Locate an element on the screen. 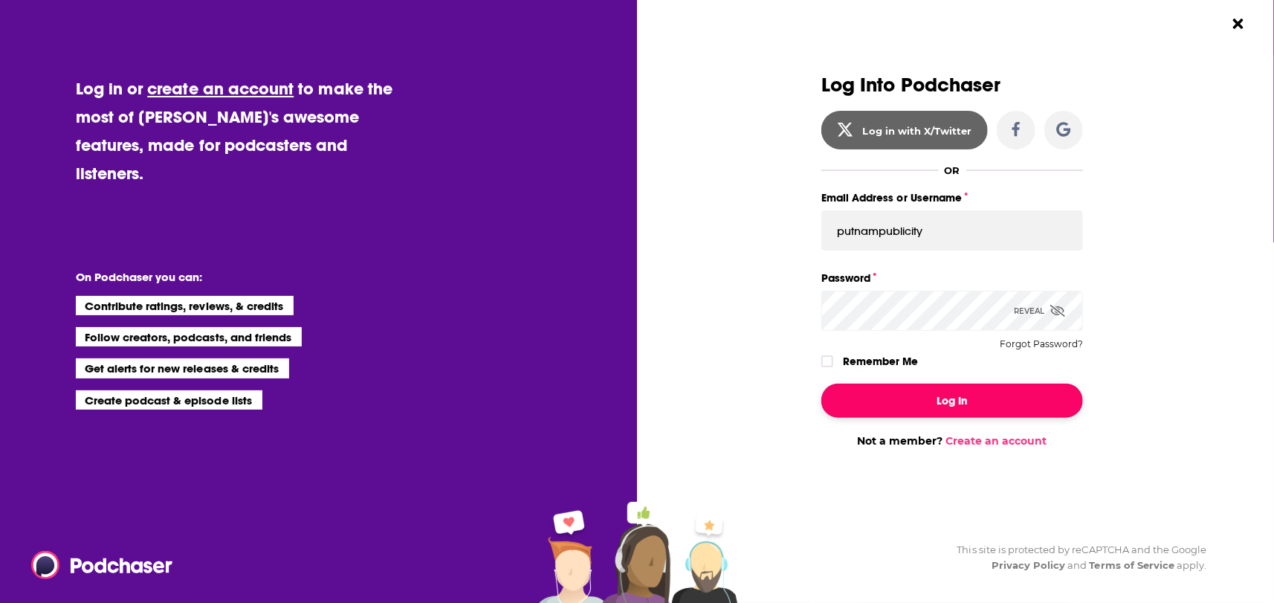 The image size is (1274, 603). div: This site is protected by reCAPTCHA and the Google and apply. is located at coordinates (1077, 558).